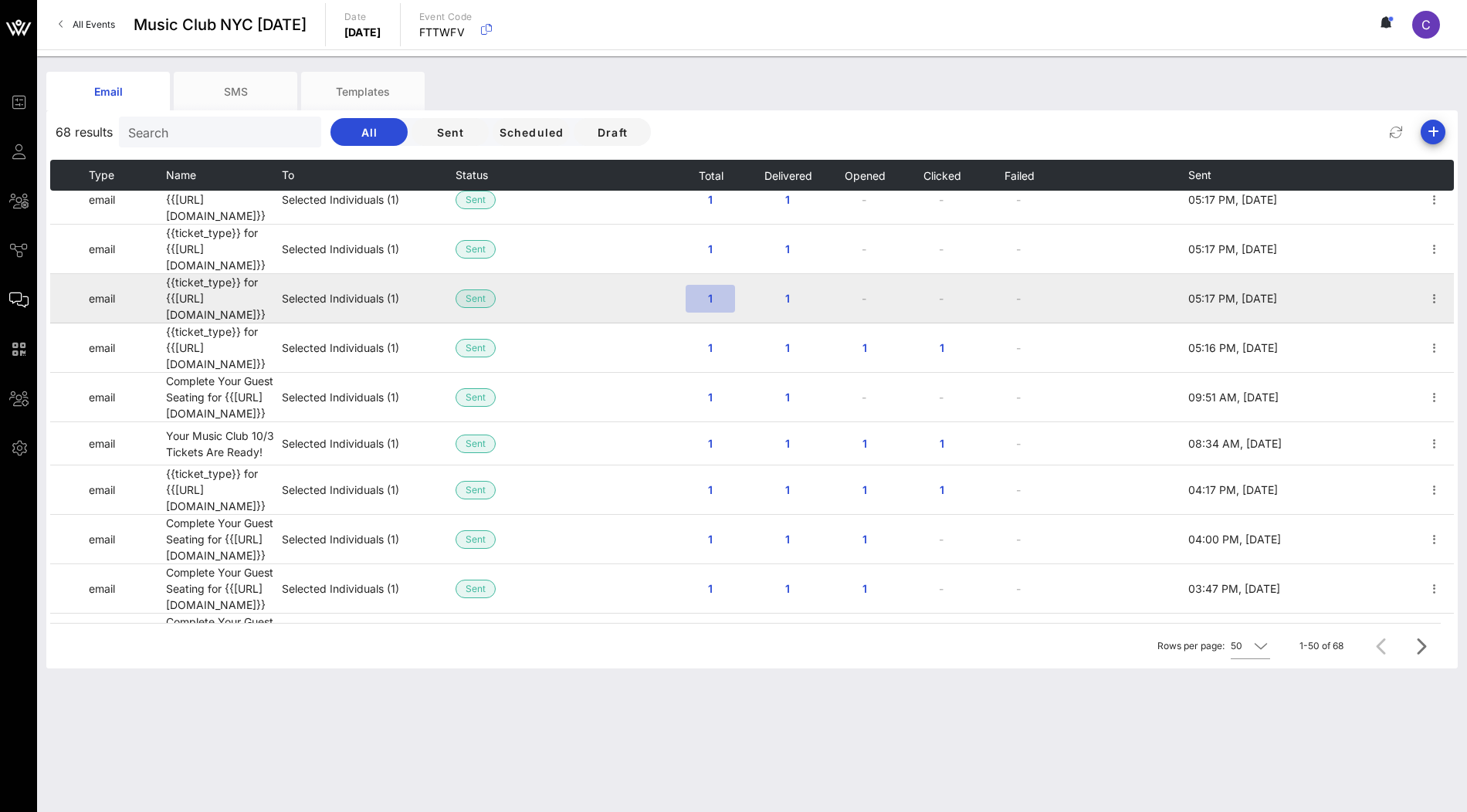 The width and height of the screenshot is (1467, 812). I want to click on a: All Events, so click(87, 25).